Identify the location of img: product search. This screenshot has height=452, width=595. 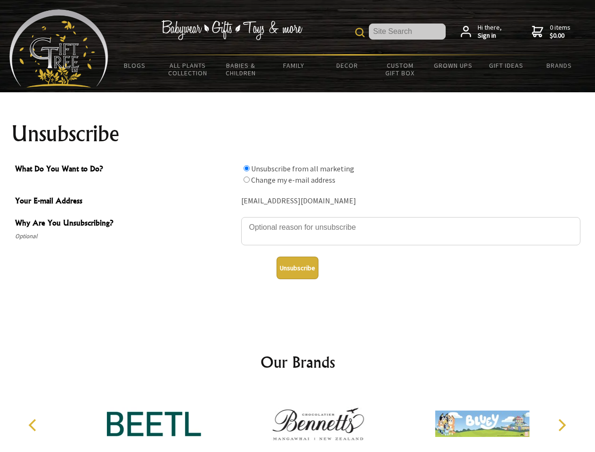
(360, 32).